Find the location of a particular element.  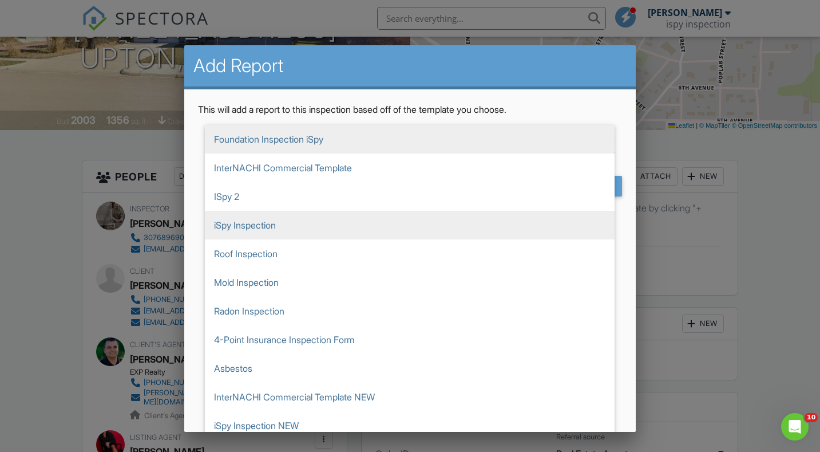

span: InterNACHI Commercial Template NEW is located at coordinates (410, 397).